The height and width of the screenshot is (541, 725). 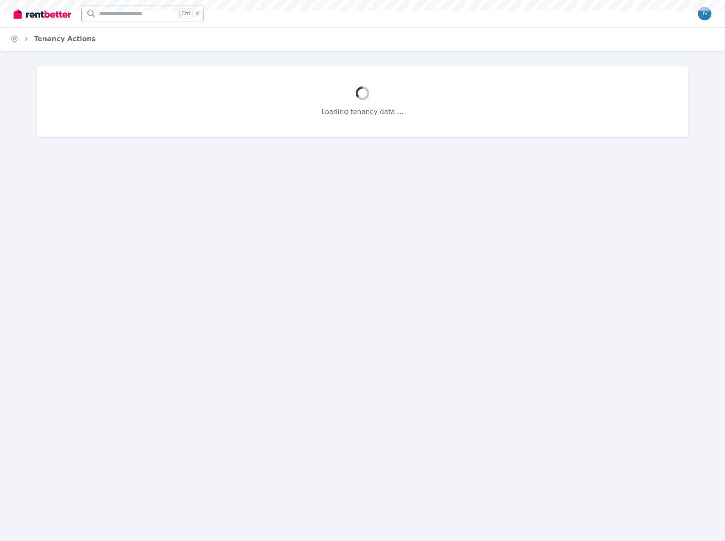 What do you see at coordinates (704, 14) in the screenshot?
I see `img: jason vlahos` at bounding box center [704, 14].